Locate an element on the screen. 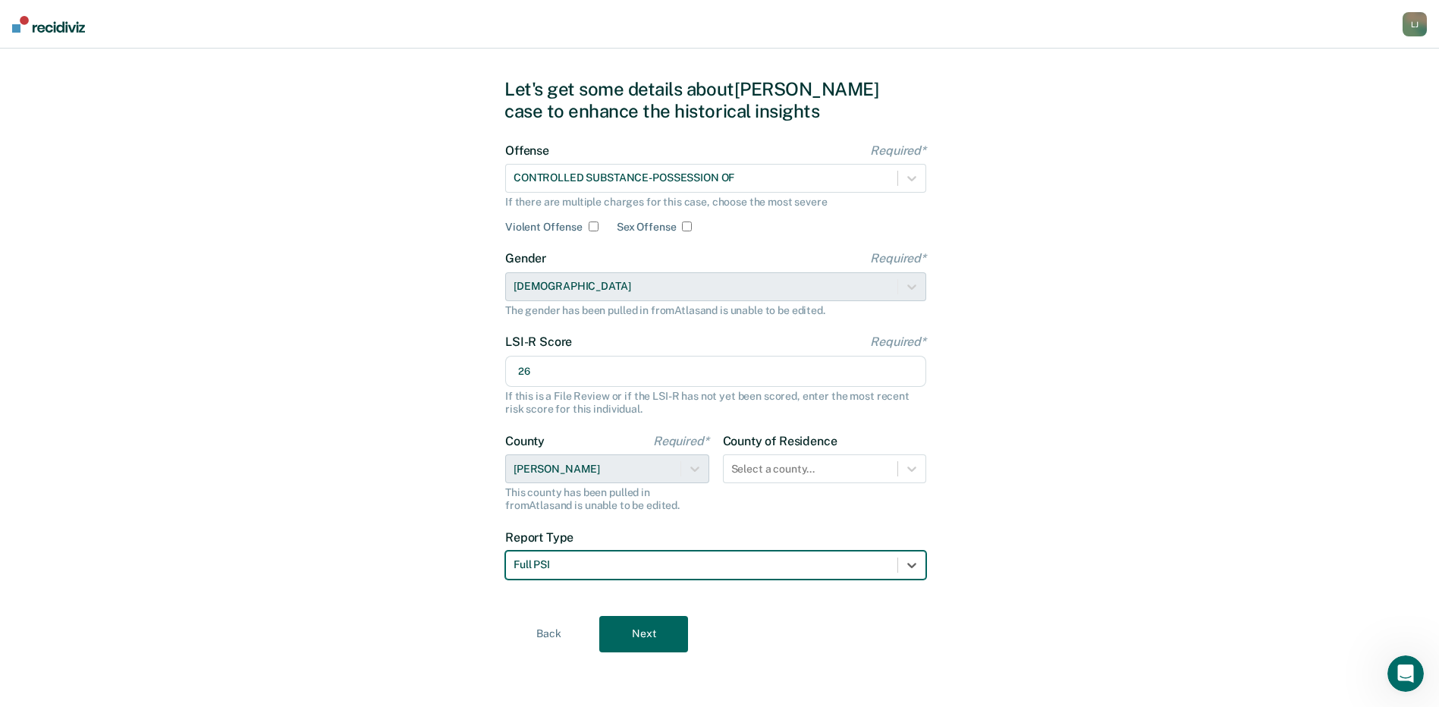  div: If there are multiple charges for this case, choose the most severe is located at coordinates (715, 202).